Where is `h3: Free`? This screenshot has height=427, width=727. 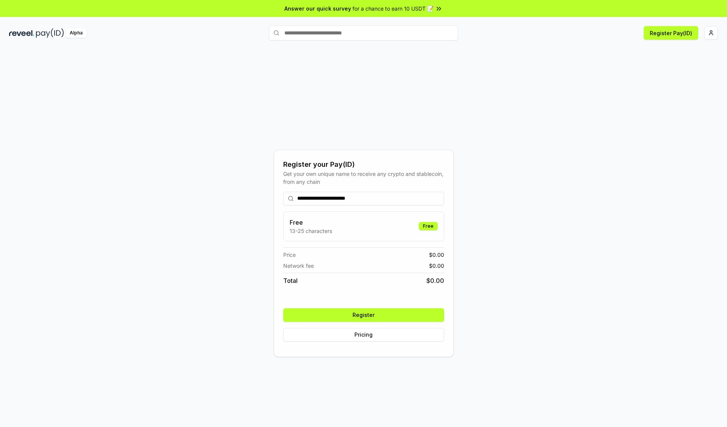
h3: Free is located at coordinates (311, 223).